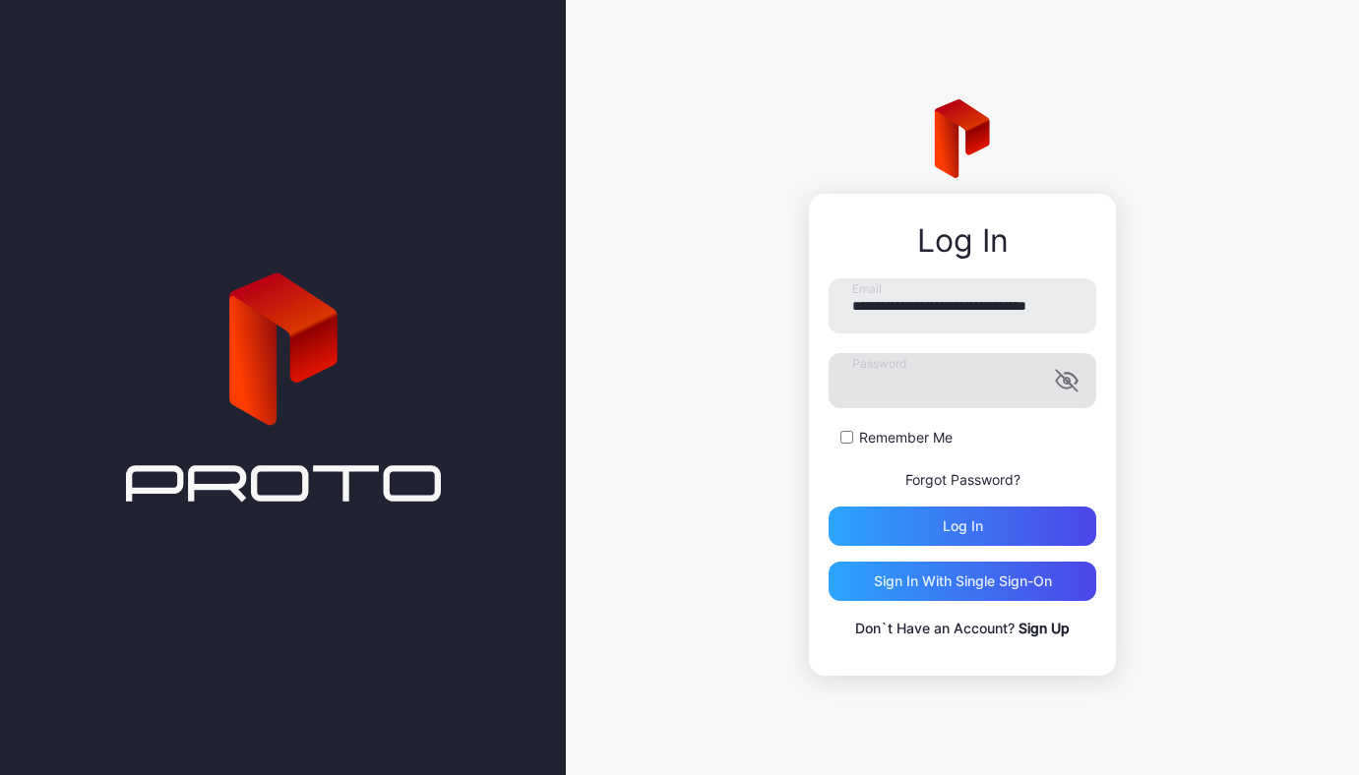 This screenshot has height=775, width=1359. What do you see at coordinates (1044, 628) in the screenshot?
I see `a: Sign Up` at bounding box center [1044, 628].